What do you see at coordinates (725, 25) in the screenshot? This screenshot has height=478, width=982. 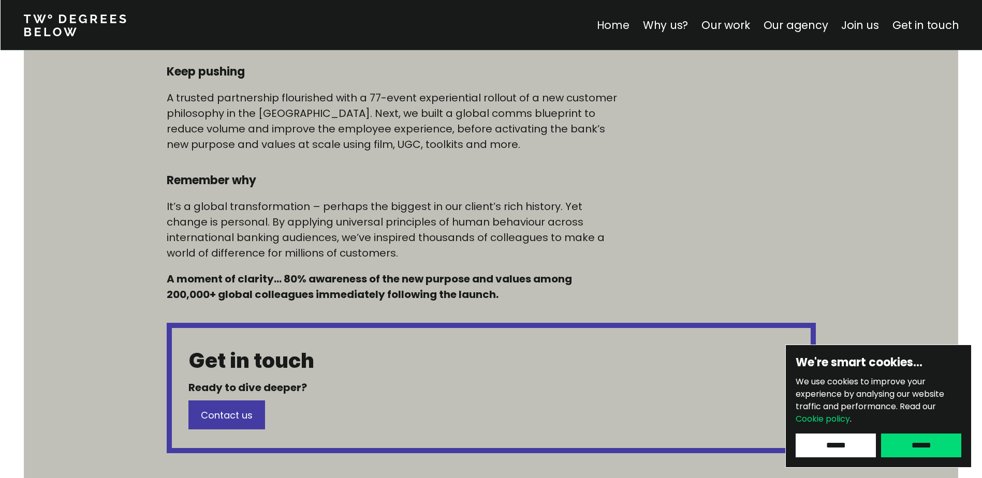 I see `a: Our work` at bounding box center [725, 25].